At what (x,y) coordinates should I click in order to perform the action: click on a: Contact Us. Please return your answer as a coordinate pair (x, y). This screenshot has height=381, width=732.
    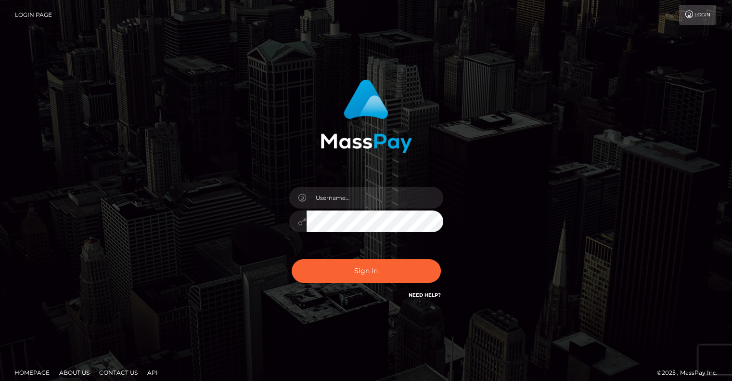
    Looking at the image, I should click on (118, 372).